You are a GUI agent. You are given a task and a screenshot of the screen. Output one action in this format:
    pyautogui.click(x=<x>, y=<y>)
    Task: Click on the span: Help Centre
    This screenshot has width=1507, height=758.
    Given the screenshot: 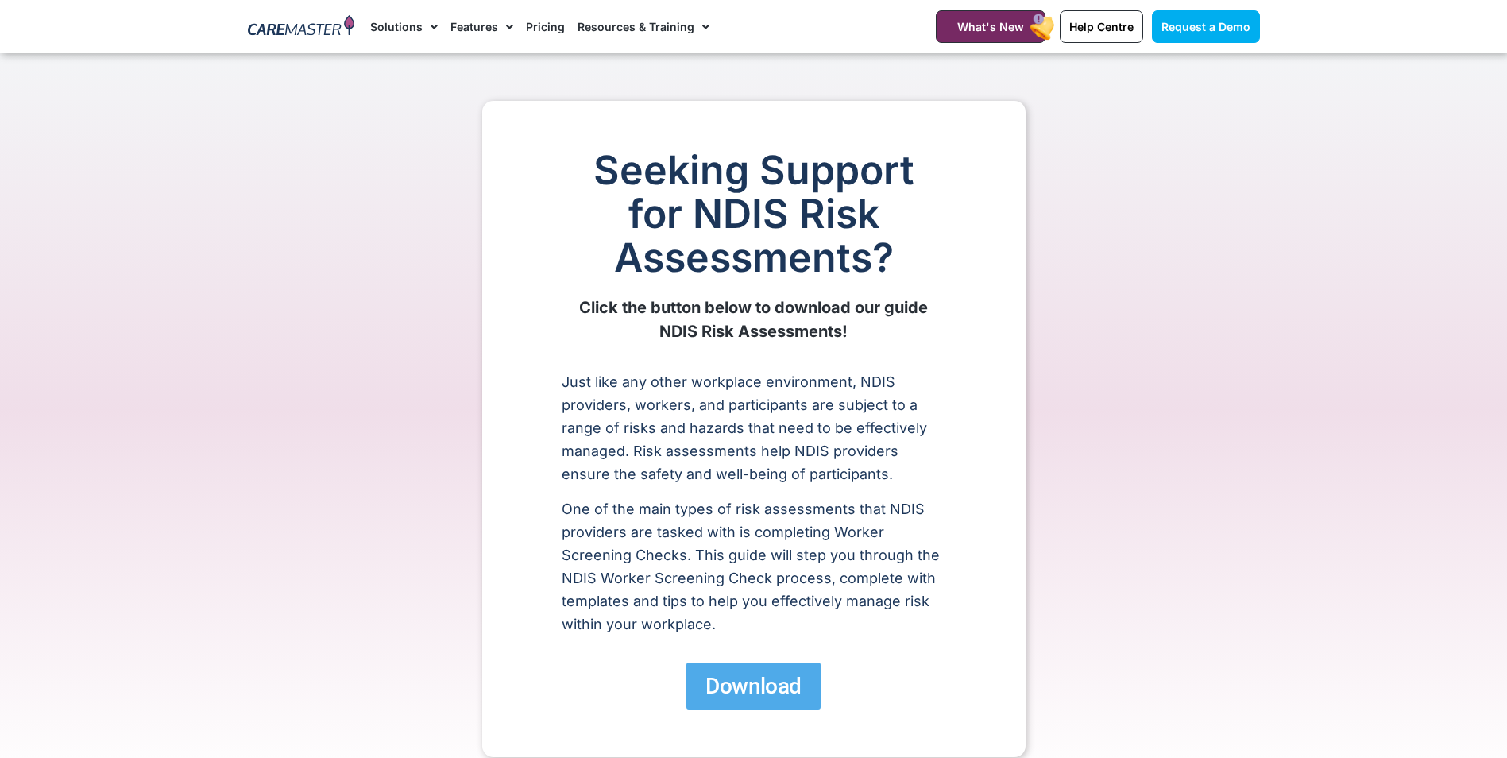 What is the action you would take?
    pyautogui.click(x=1101, y=26)
    